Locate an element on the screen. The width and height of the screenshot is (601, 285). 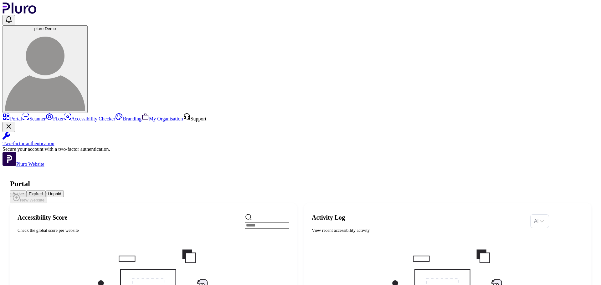
a: Portal is located at coordinates (12, 119).